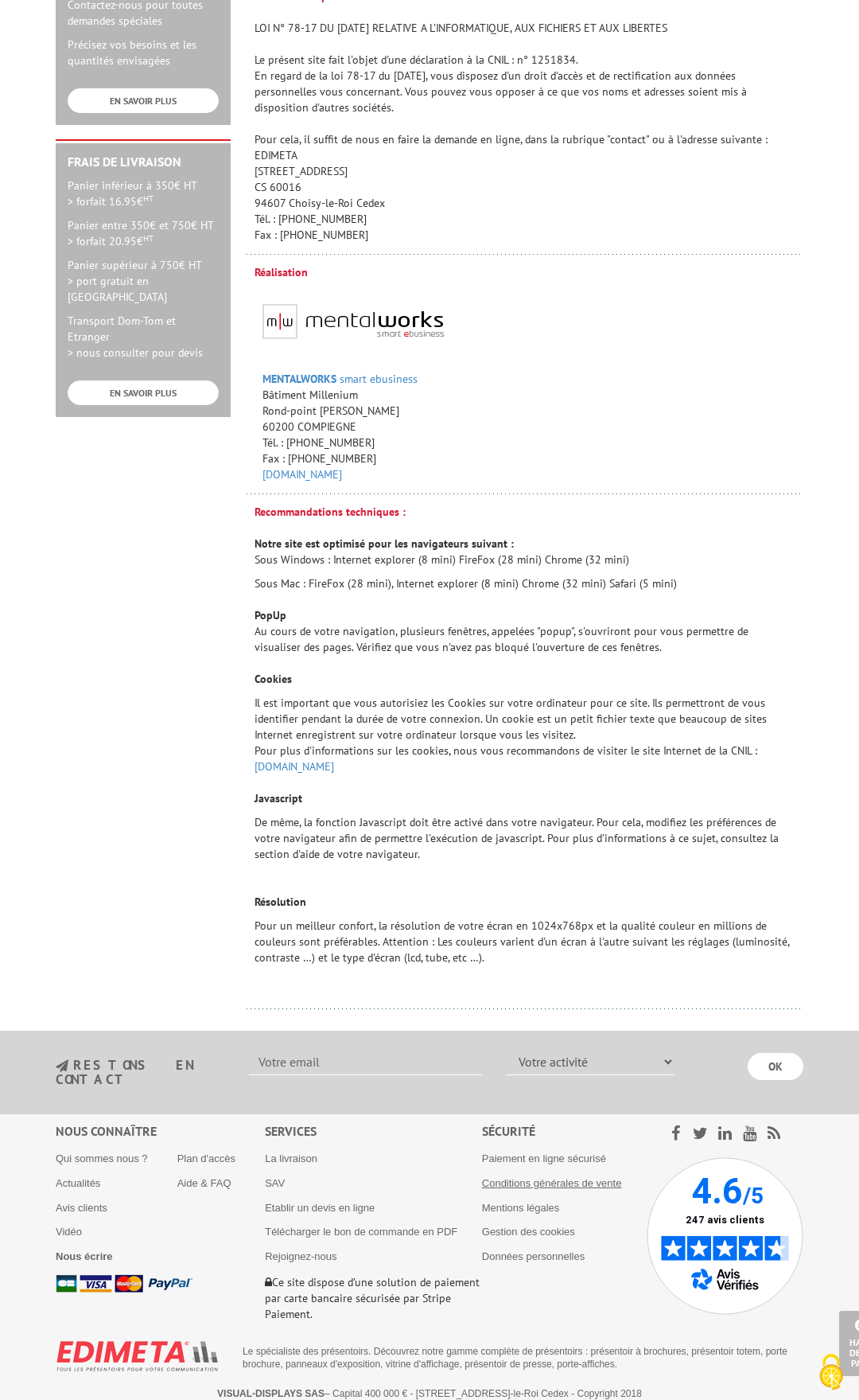 The width and height of the screenshot is (859, 1400). Describe the element at coordinates (273, 679) in the screenshot. I see `strong: Cookies` at that location.